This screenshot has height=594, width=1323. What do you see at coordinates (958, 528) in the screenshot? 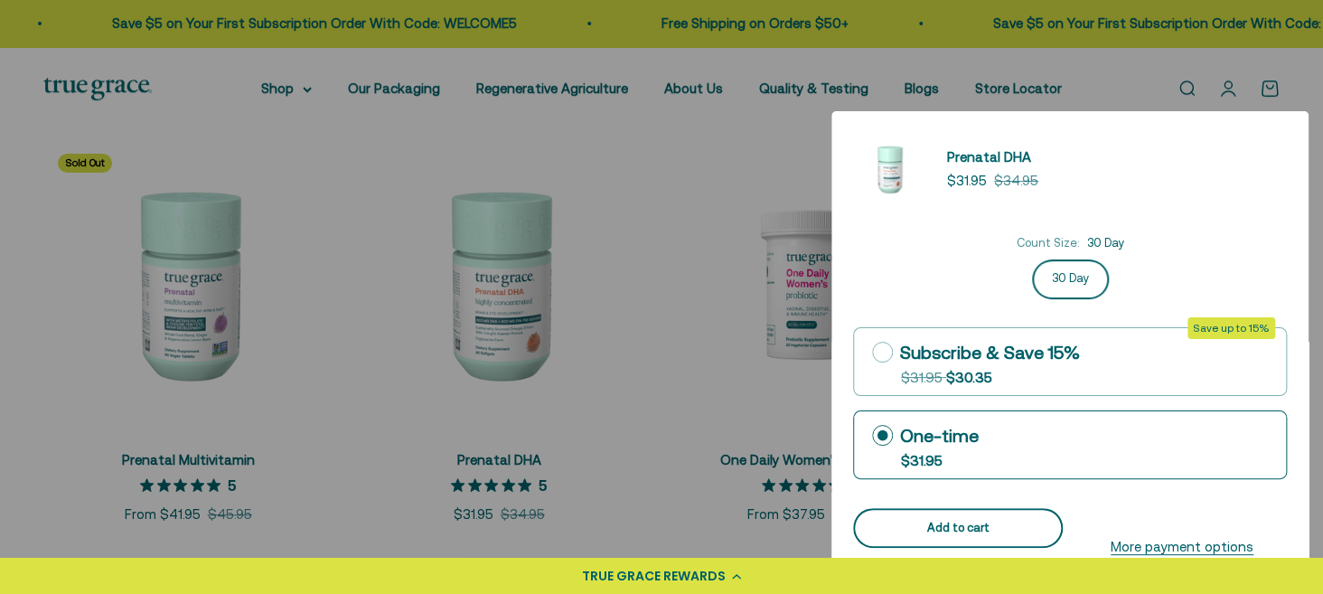
I see `button: Add to cart` at bounding box center [958, 528].